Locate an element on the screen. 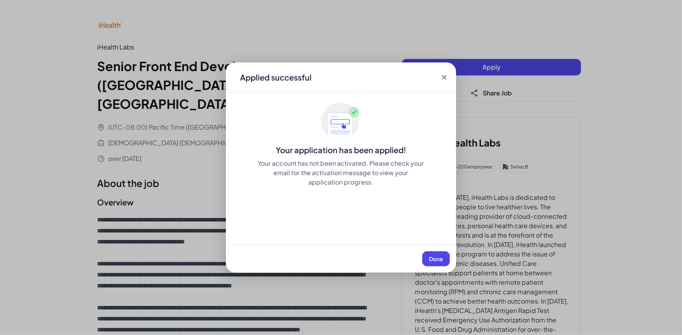 The width and height of the screenshot is (682, 335). div: Your account has not been activated. Please check your email for the activation message to view y... is located at coordinates (341, 173).